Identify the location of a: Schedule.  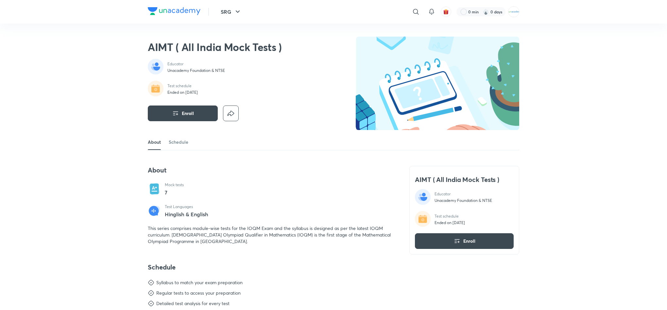
(178, 142).